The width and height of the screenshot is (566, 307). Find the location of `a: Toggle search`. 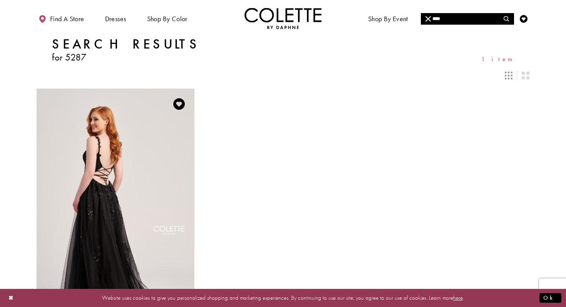

a: Toggle search is located at coordinates (507, 18).